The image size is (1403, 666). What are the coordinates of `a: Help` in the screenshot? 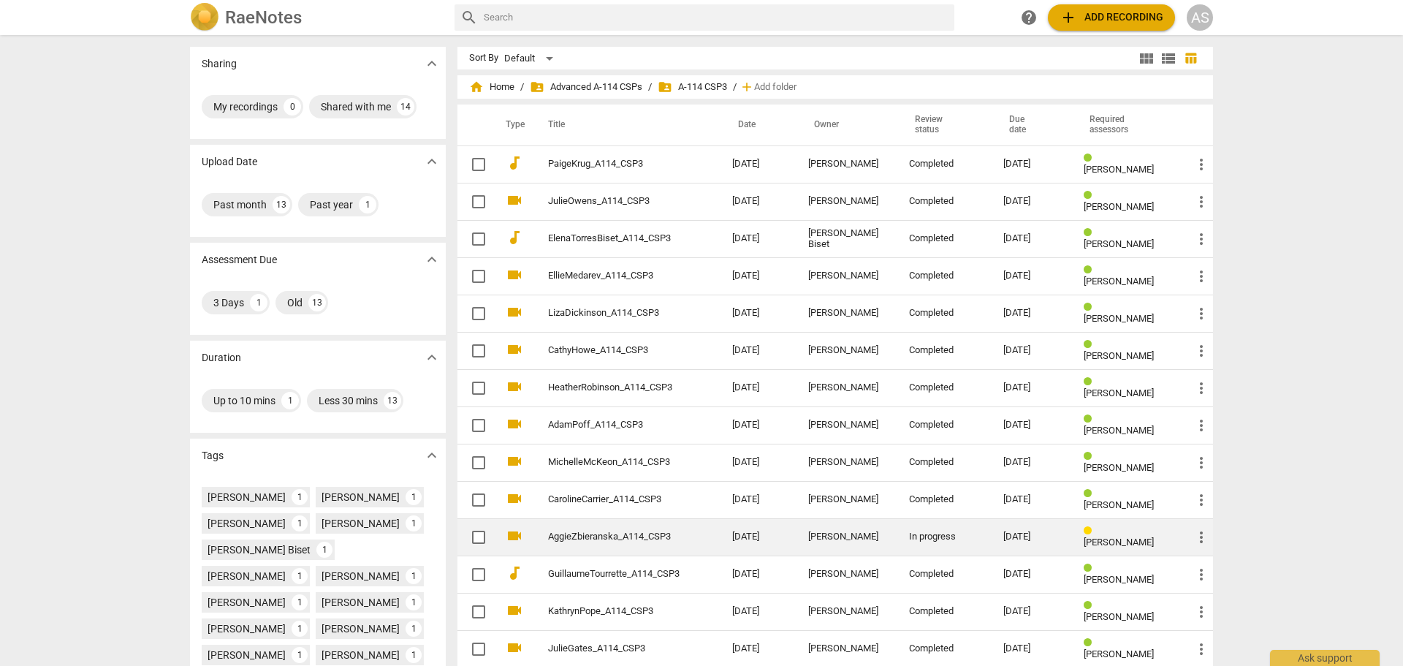 It's located at (1029, 18).